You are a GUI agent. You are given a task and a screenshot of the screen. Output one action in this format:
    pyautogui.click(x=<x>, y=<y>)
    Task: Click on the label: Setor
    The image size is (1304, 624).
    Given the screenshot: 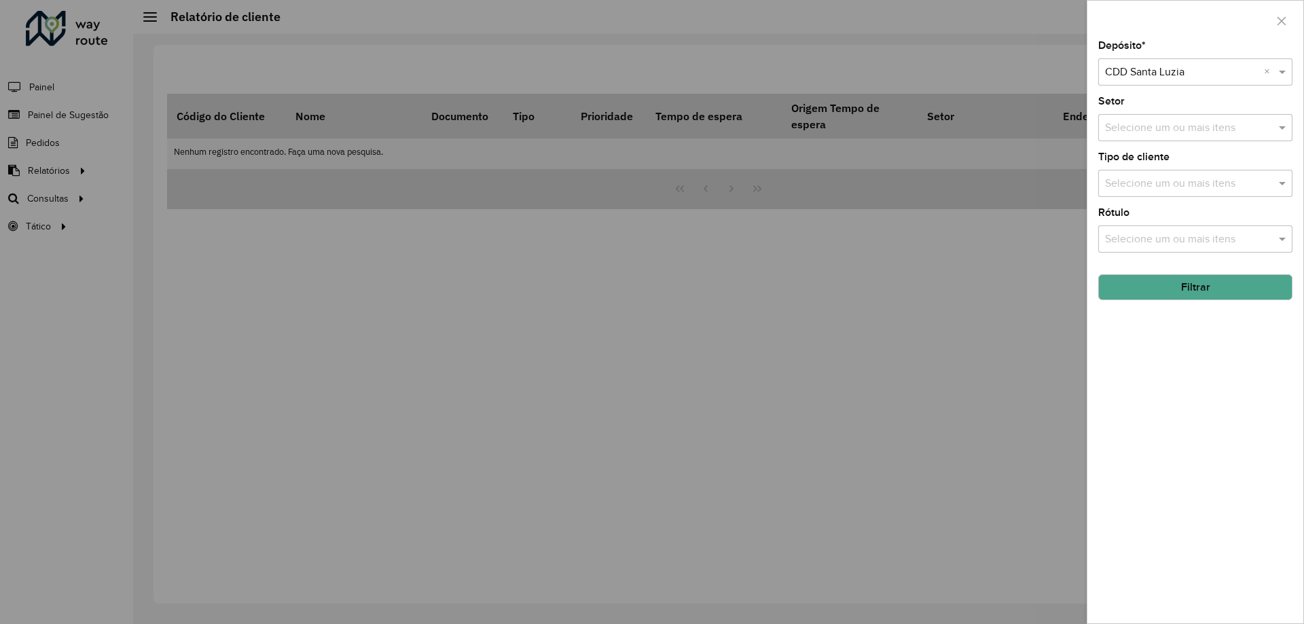 What is the action you would take?
    pyautogui.click(x=1111, y=101)
    